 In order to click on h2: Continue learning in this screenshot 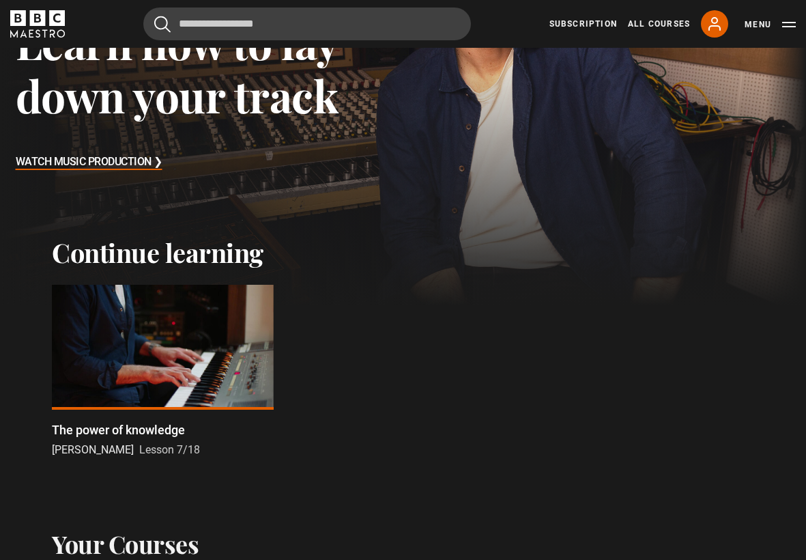, I will do `click(403, 252)`.